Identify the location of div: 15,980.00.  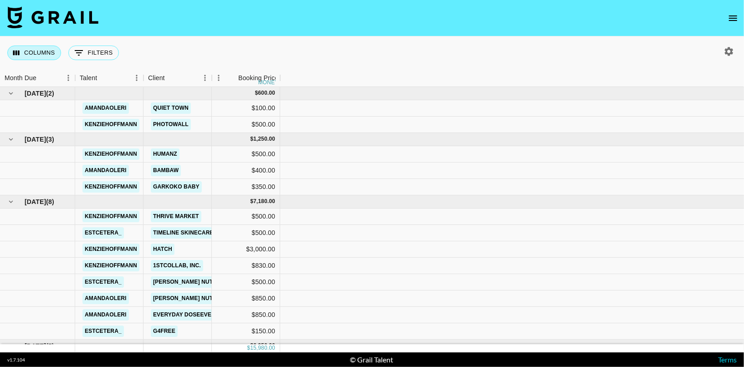
(262, 348).